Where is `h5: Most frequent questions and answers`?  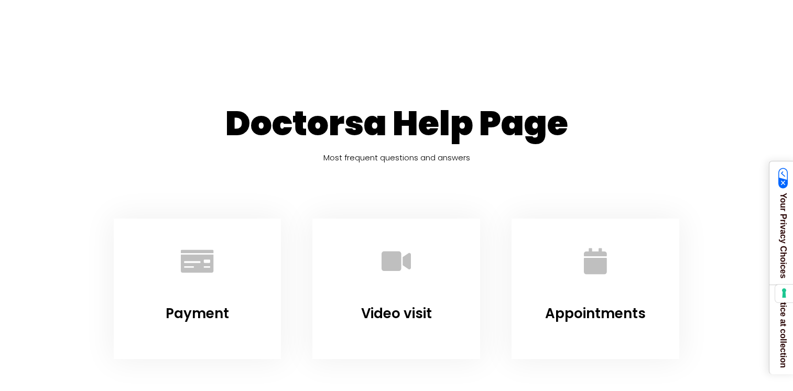
h5: Most frequent questions and answers is located at coordinates (397, 158).